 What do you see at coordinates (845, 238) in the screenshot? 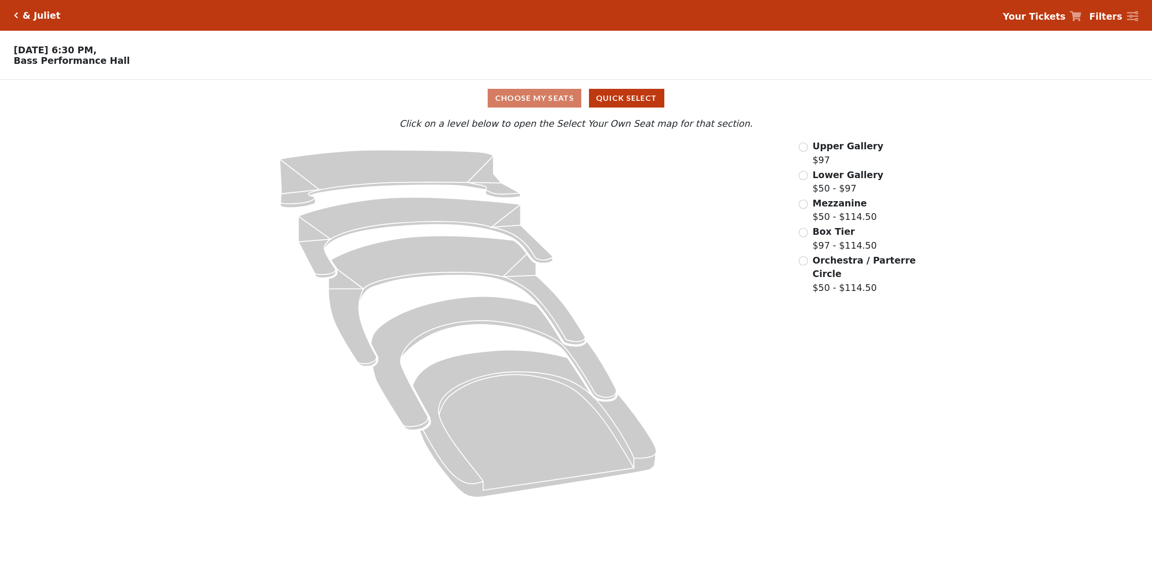
I see `label: $97 - $114.50` at bounding box center [845, 238].